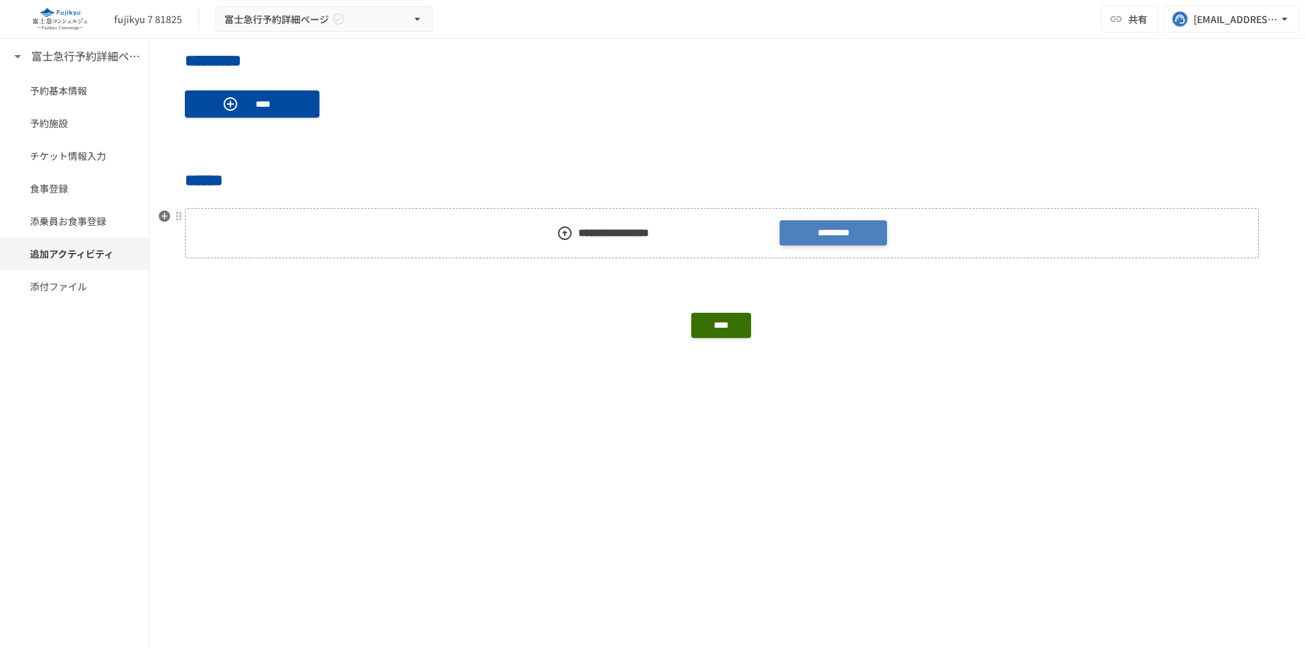 The height and width of the screenshot is (648, 1305). What do you see at coordinates (277, 19) in the screenshot?
I see `span: 富士急行予約詳細ページ` at bounding box center [277, 19].